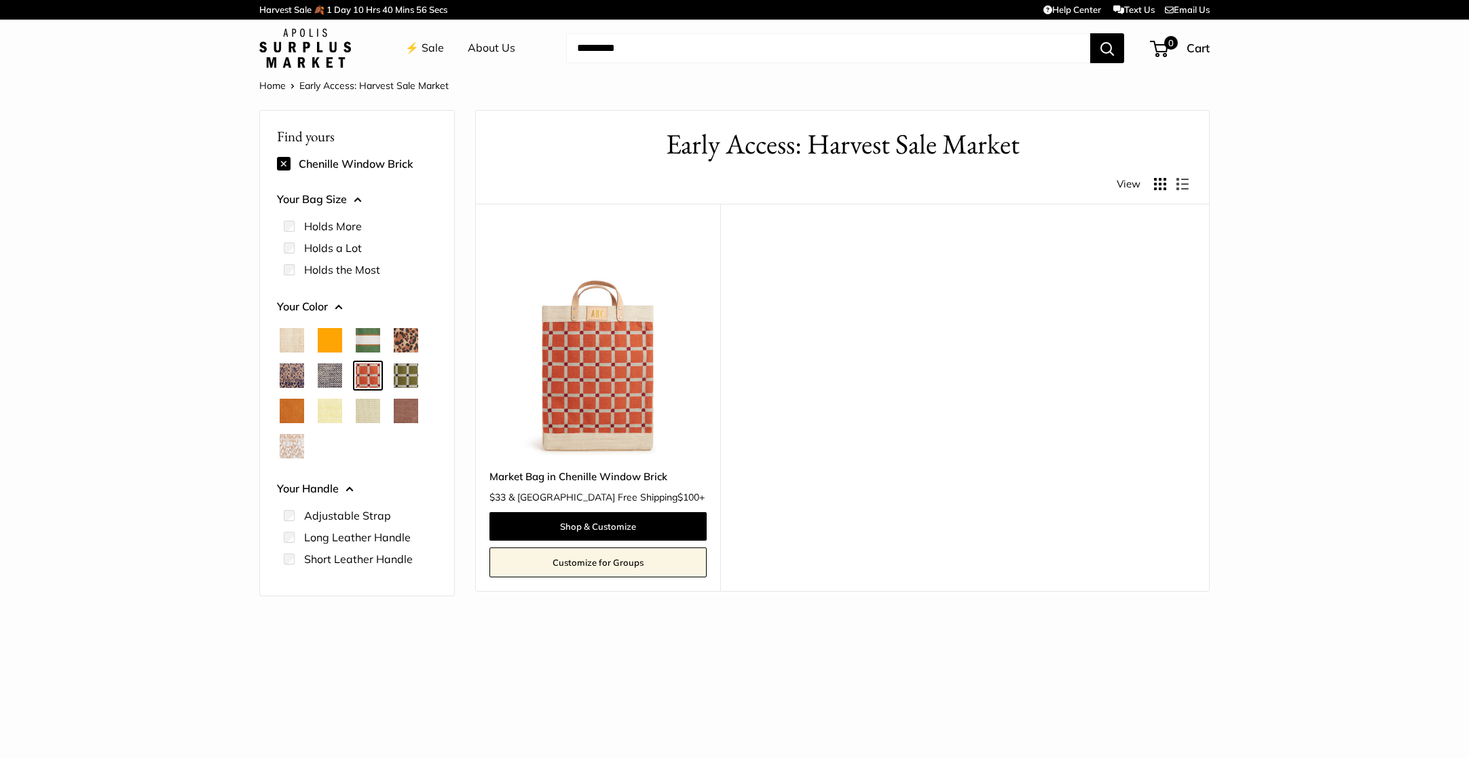  What do you see at coordinates (357, 200) in the screenshot?
I see `button: Your Bag Size` at bounding box center [357, 200].